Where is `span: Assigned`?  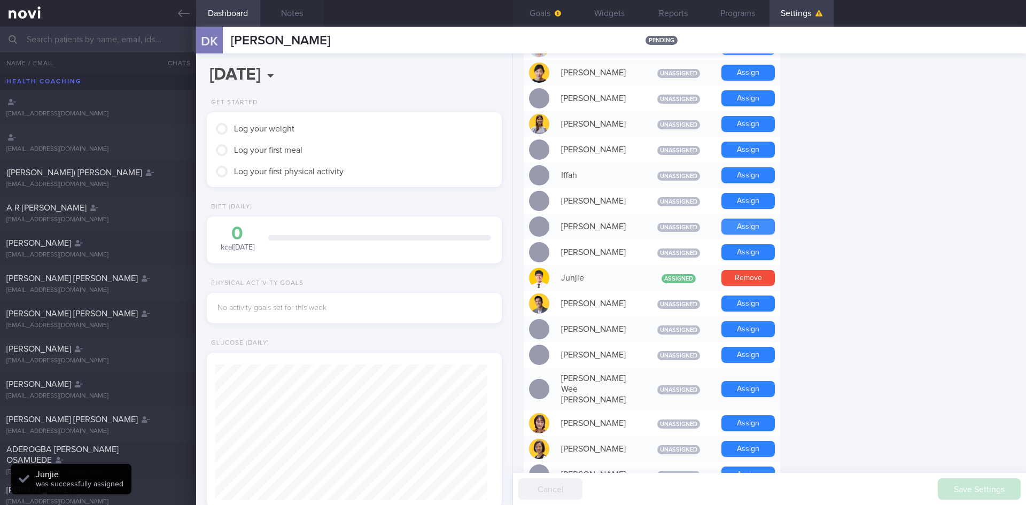 span: Assigned is located at coordinates (678, 278).